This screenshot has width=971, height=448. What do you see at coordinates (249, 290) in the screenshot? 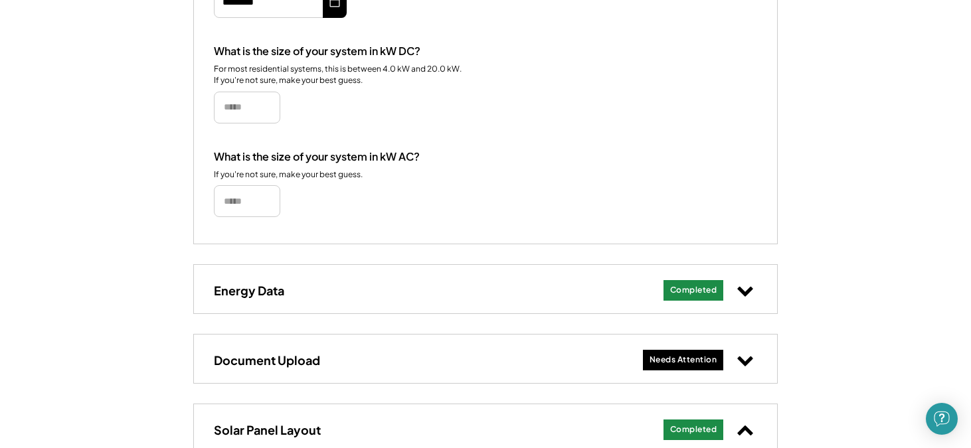
I see `h3: Energy Data` at bounding box center [249, 290].